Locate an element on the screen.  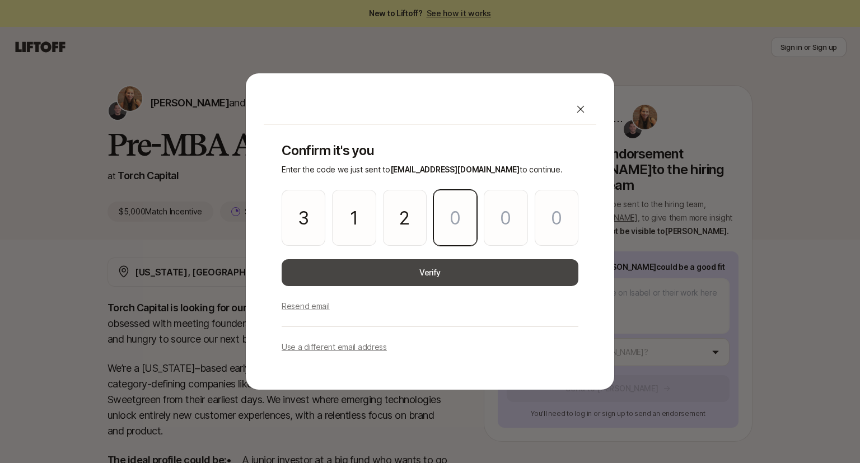
input: Please enter OTP character 2 is located at coordinates (354, 218).